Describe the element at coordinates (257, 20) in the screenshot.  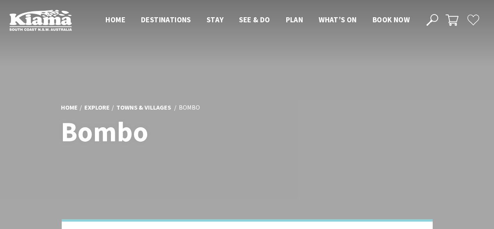
I see `nav: Main Menu` at that location.